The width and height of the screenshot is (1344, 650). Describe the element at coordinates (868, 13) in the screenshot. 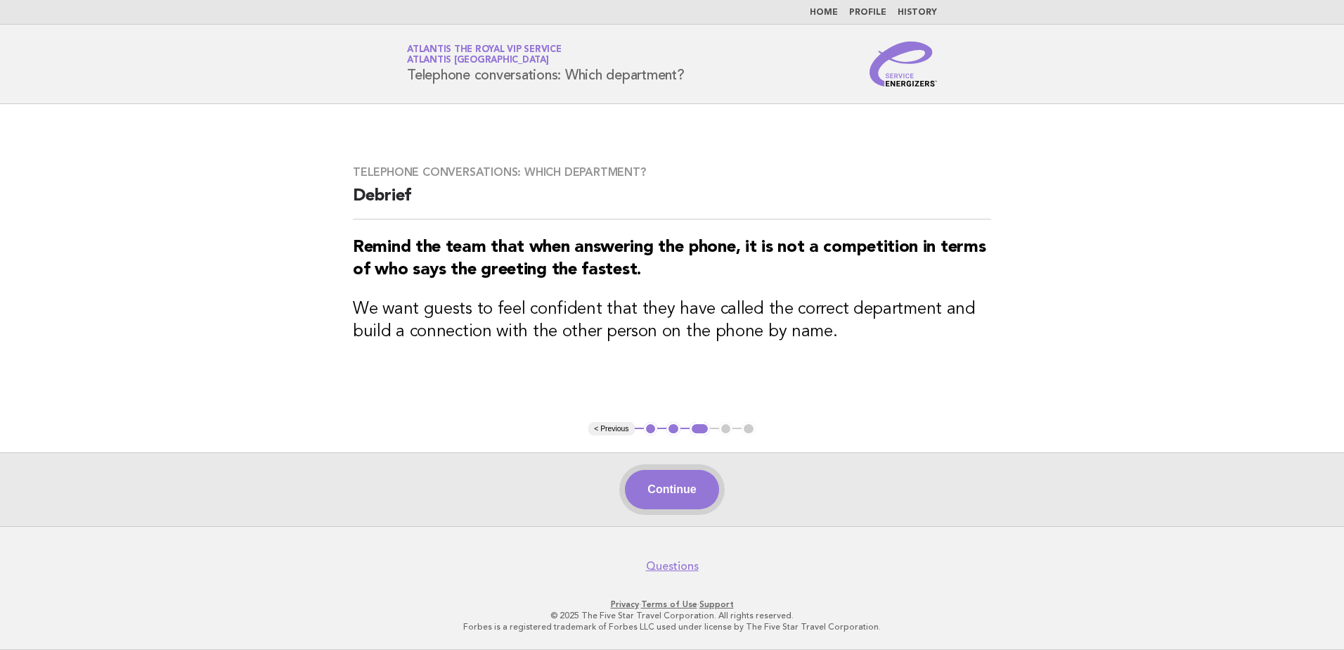

I see `a: Profile` at that location.